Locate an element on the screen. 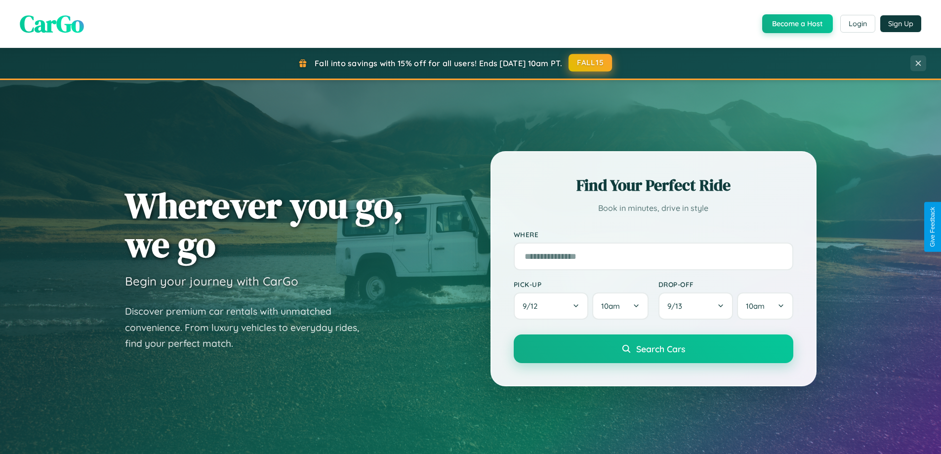 This screenshot has width=941, height=454. div: Give Feedback is located at coordinates (933, 227).